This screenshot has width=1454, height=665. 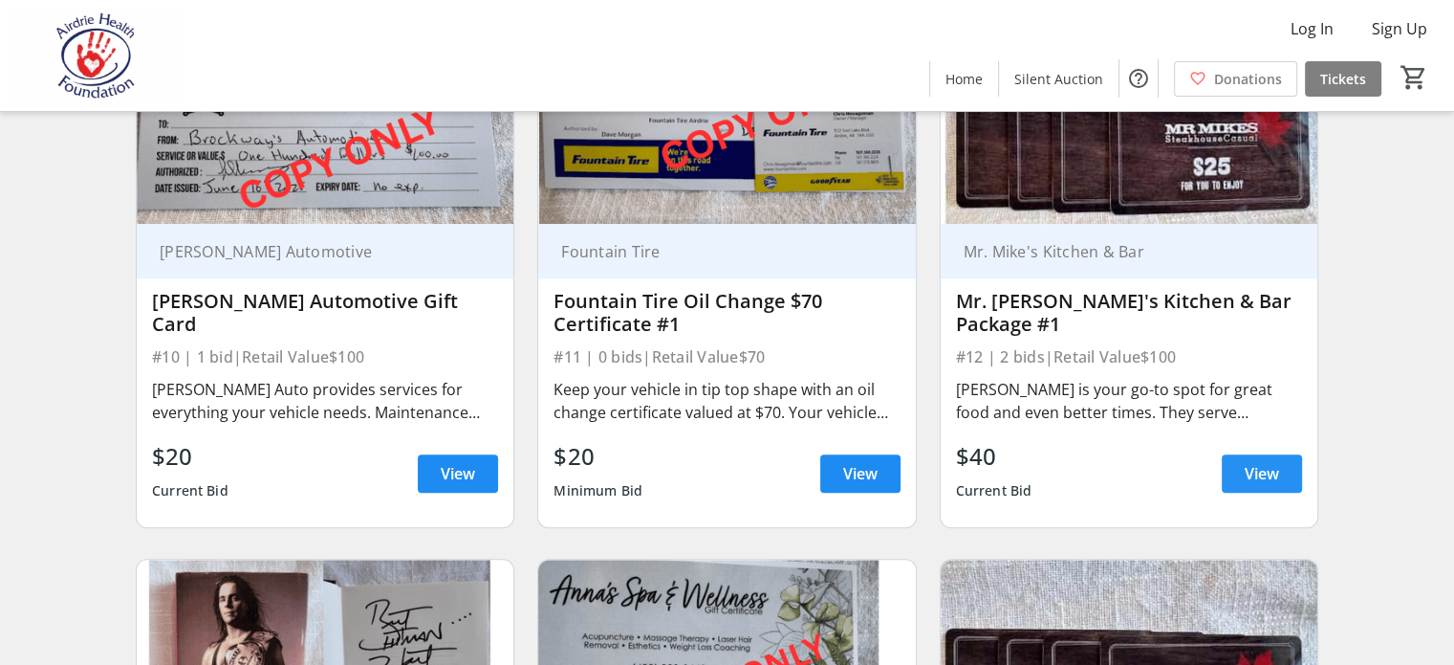 I want to click on span: Sign Up, so click(x=1400, y=29).